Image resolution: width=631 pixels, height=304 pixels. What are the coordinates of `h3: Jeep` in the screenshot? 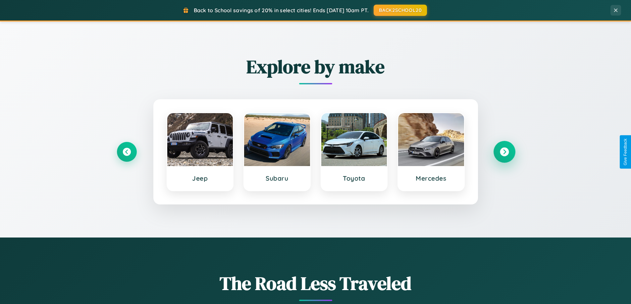 It's located at (200, 179).